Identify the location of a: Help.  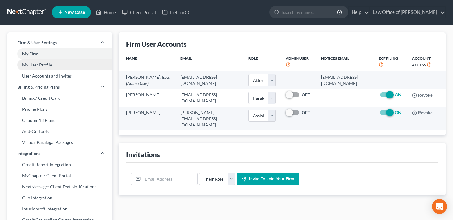
(359, 12).